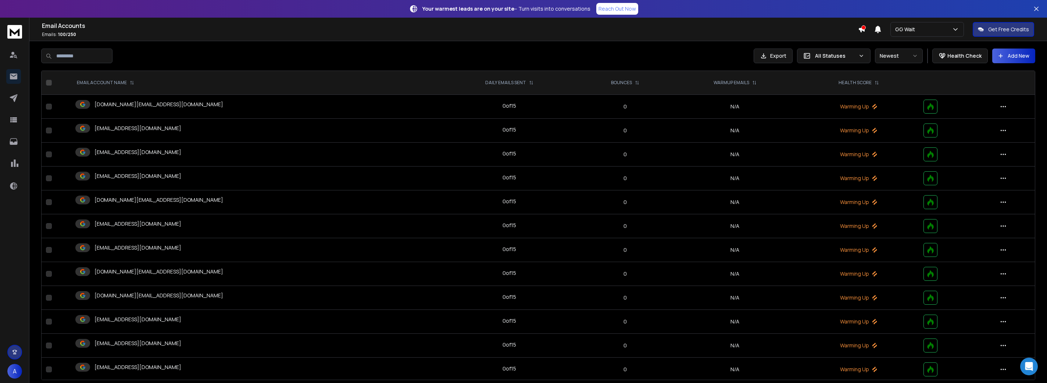 The height and width of the screenshot is (383, 1047). Describe the element at coordinates (506, 9) in the screenshot. I see `p: – Turn visits into conversations` at that location.